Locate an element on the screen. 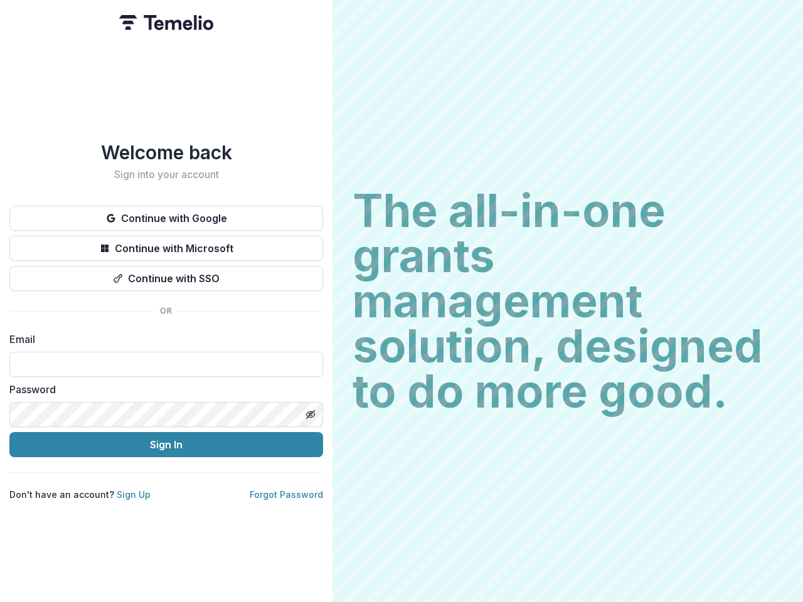  button: Continue with Google is located at coordinates (166, 218).